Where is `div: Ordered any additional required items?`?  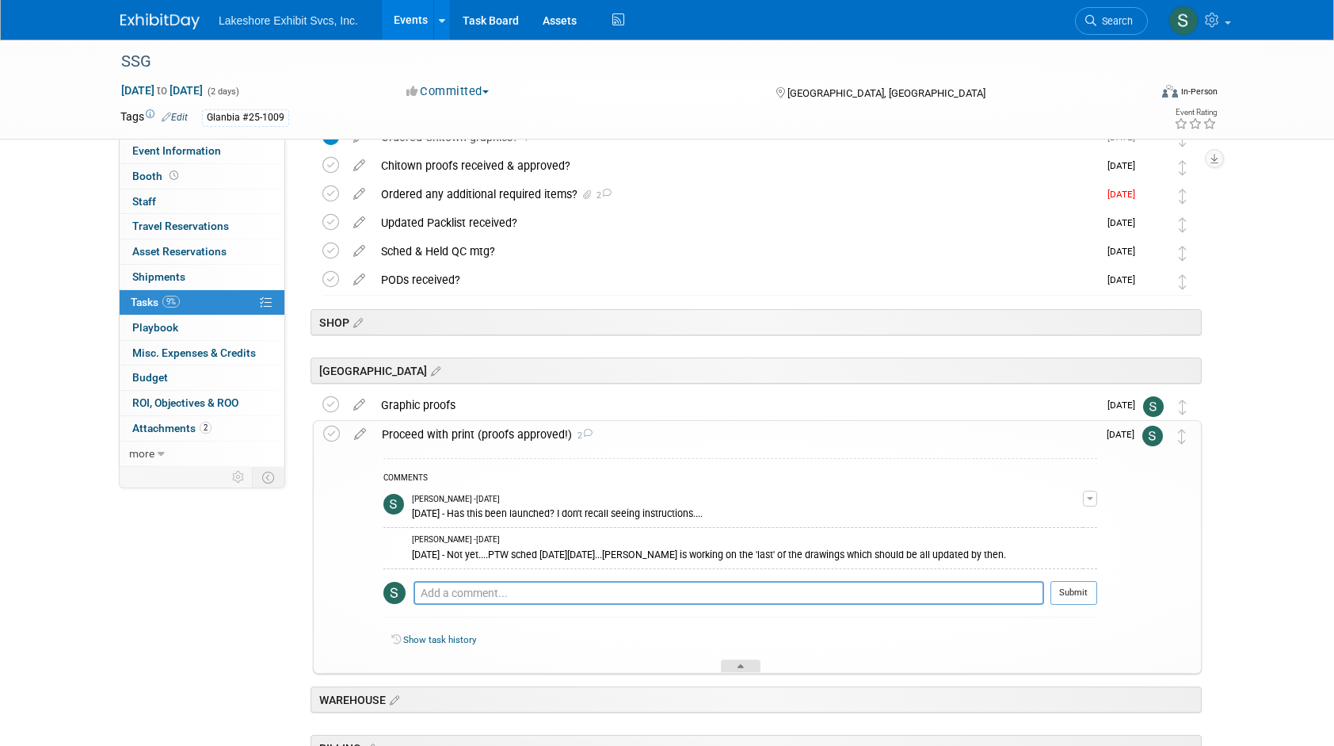 div: Ordered any additional required items? is located at coordinates (735, 194).